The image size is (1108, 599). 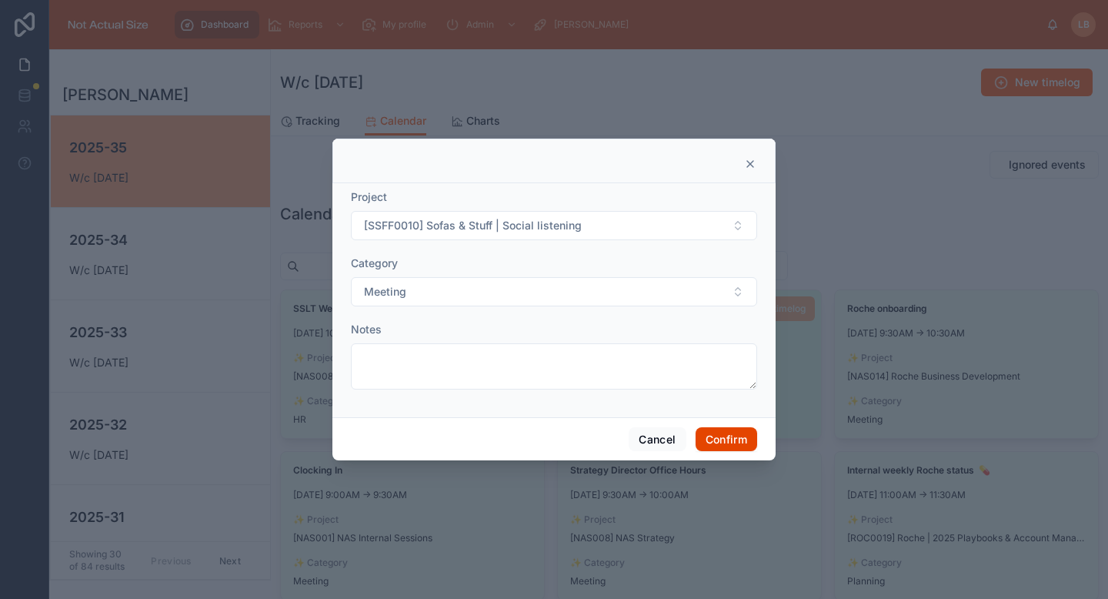 What do you see at coordinates (369, 196) in the screenshot?
I see `span: Project` at bounding box center [369, 196].